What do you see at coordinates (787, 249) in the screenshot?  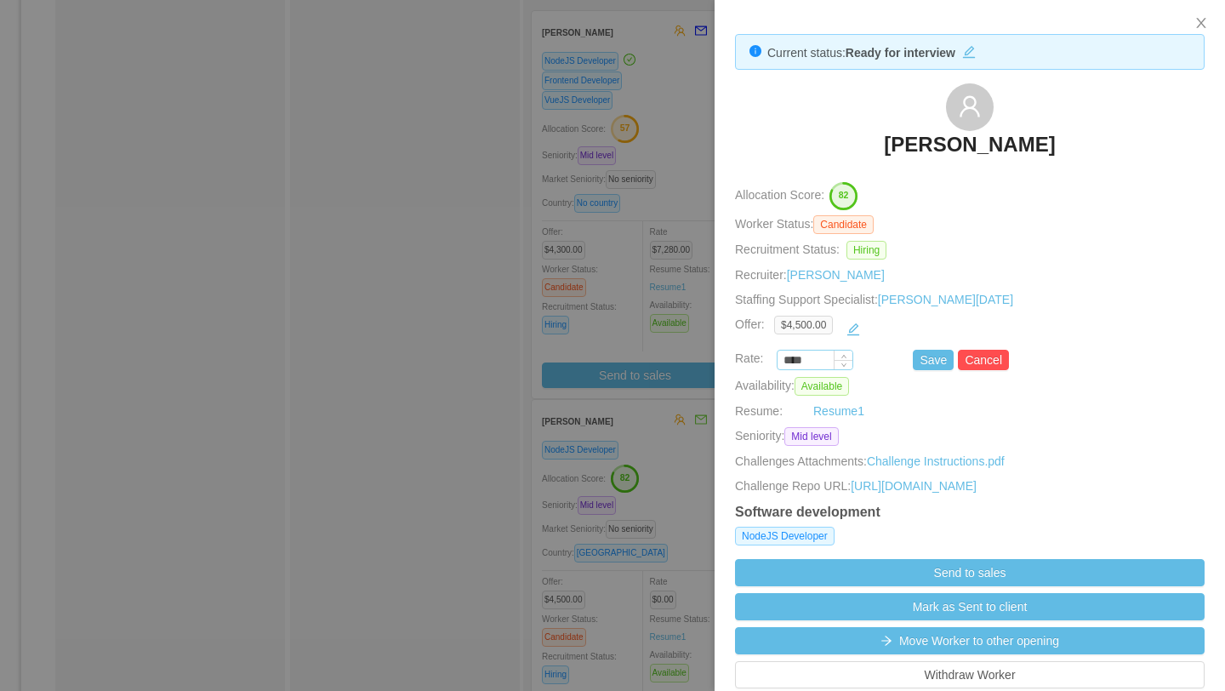 I see `span: Recruitment Status:` at bounding box center [787, 249].